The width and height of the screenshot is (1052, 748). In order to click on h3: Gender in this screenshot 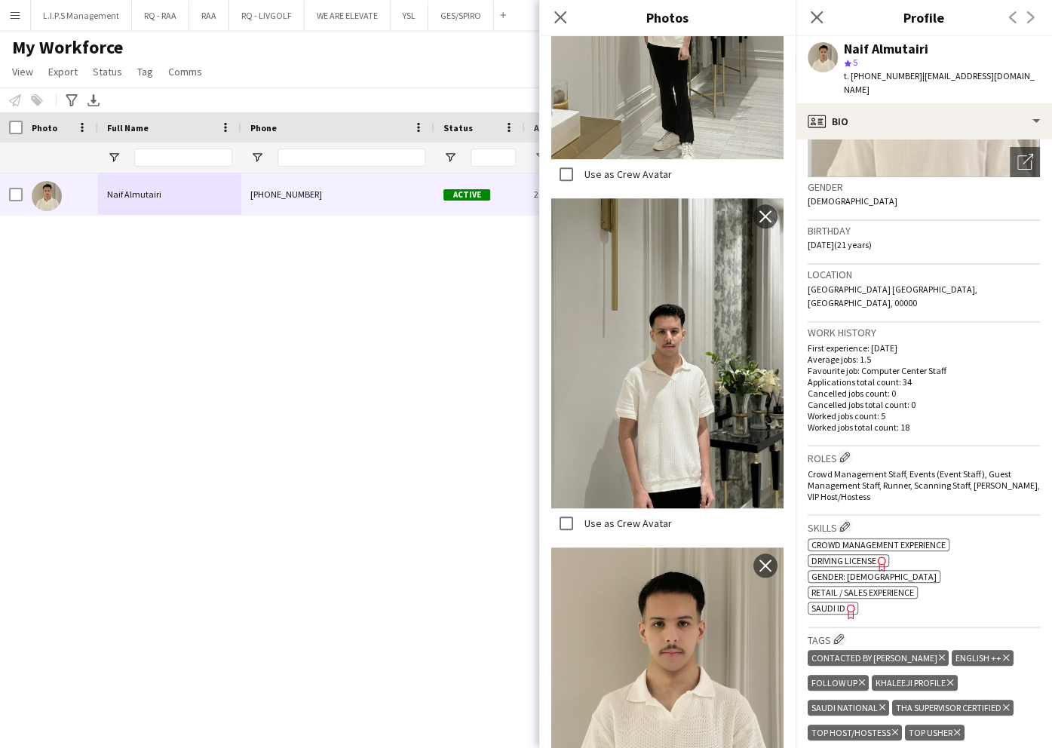, I will do `click(923, 187)`.